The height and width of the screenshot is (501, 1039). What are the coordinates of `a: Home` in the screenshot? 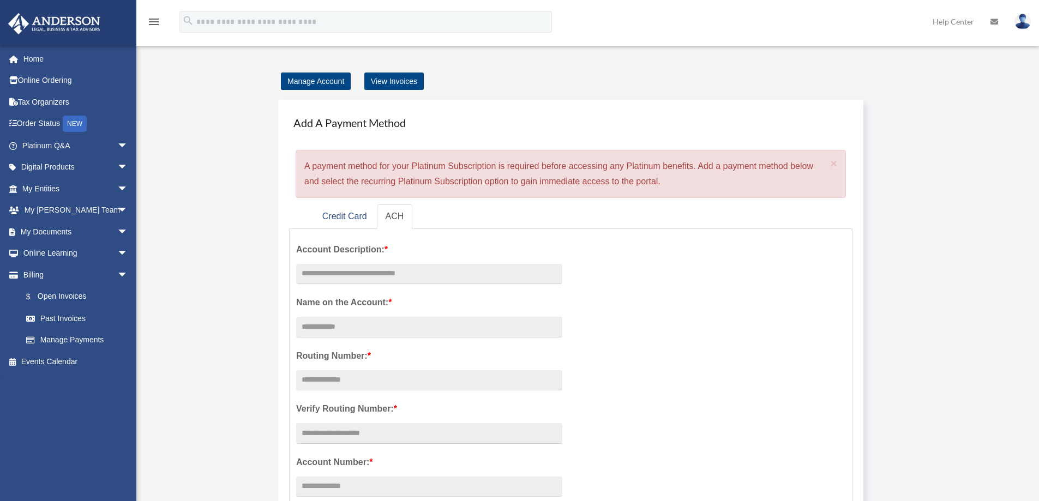 It's located at (76, 59).